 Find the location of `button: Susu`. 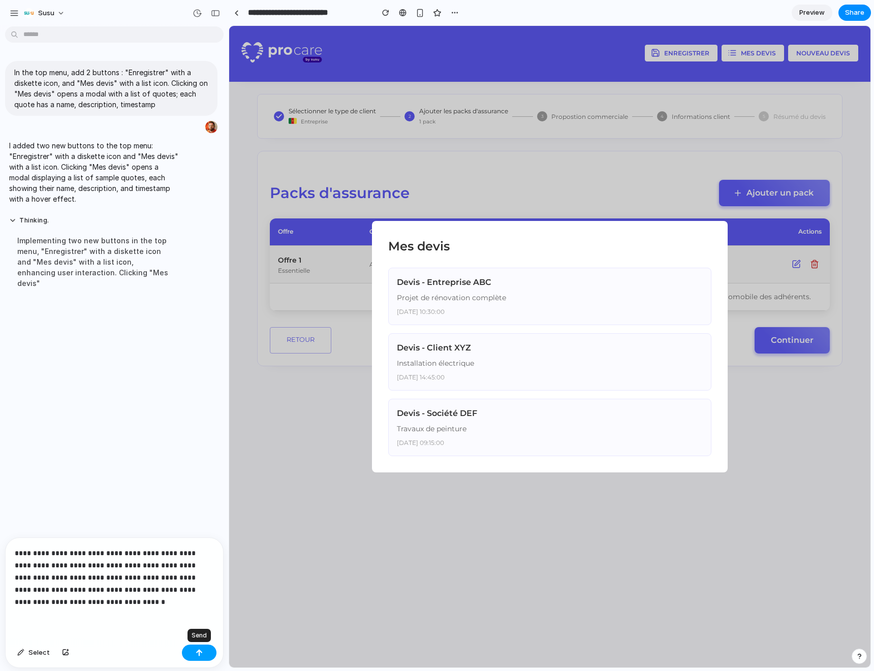

button: Susu is located at coordinates (45, 13).